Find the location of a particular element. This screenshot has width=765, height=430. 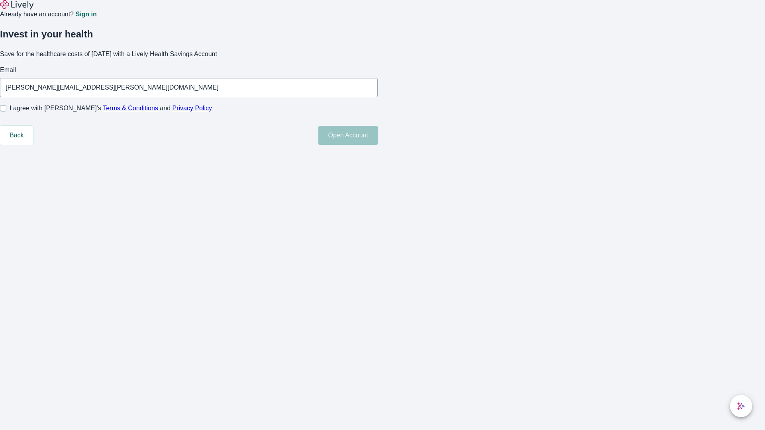

svg: Lively AI Assistant is located at coordinates (741, 407).